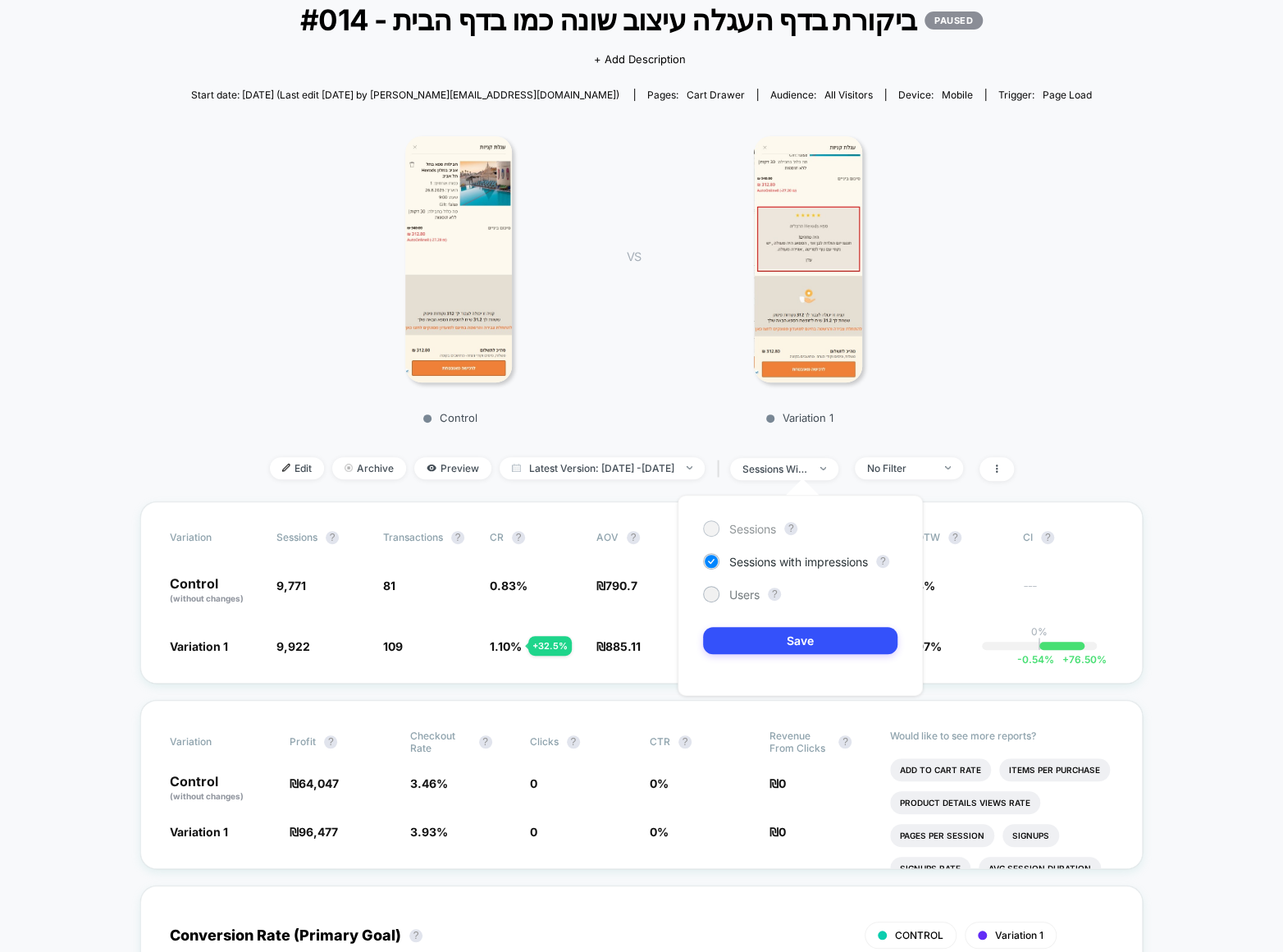 The width and height of the screenshot is (1283, 952). What do you see at coordinates (640, 60) in the screenshot?
I see `span: + Add Description` at bounding box center [640, 60].